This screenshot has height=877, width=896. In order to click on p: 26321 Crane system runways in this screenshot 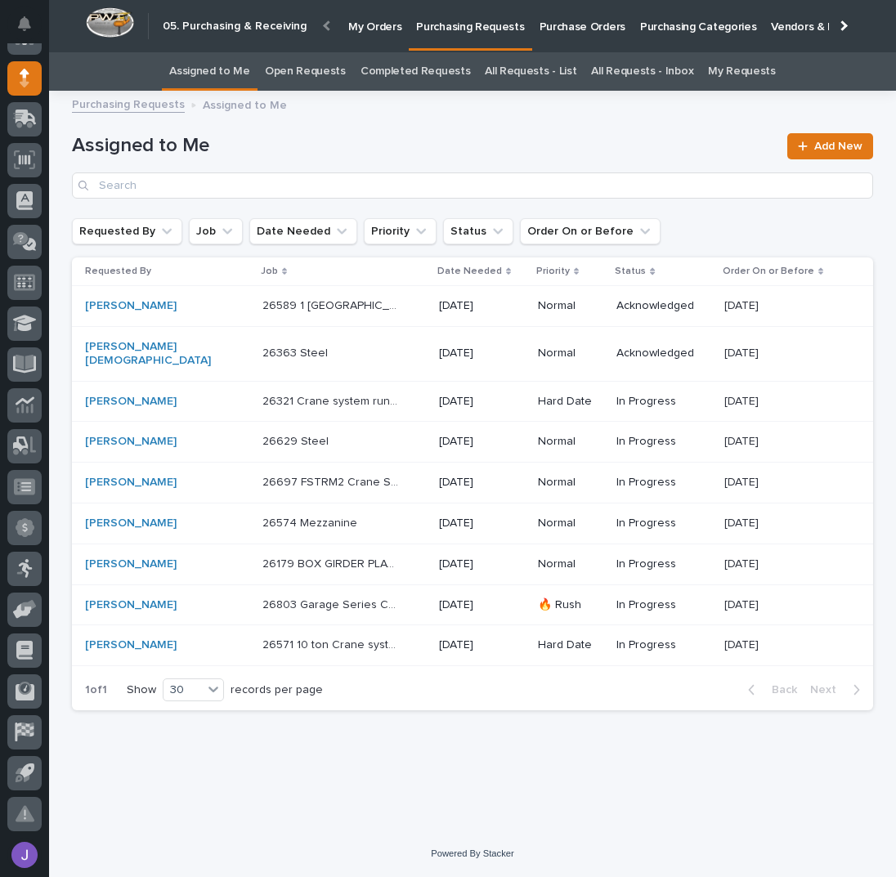, I will do `click(332, 400)`.